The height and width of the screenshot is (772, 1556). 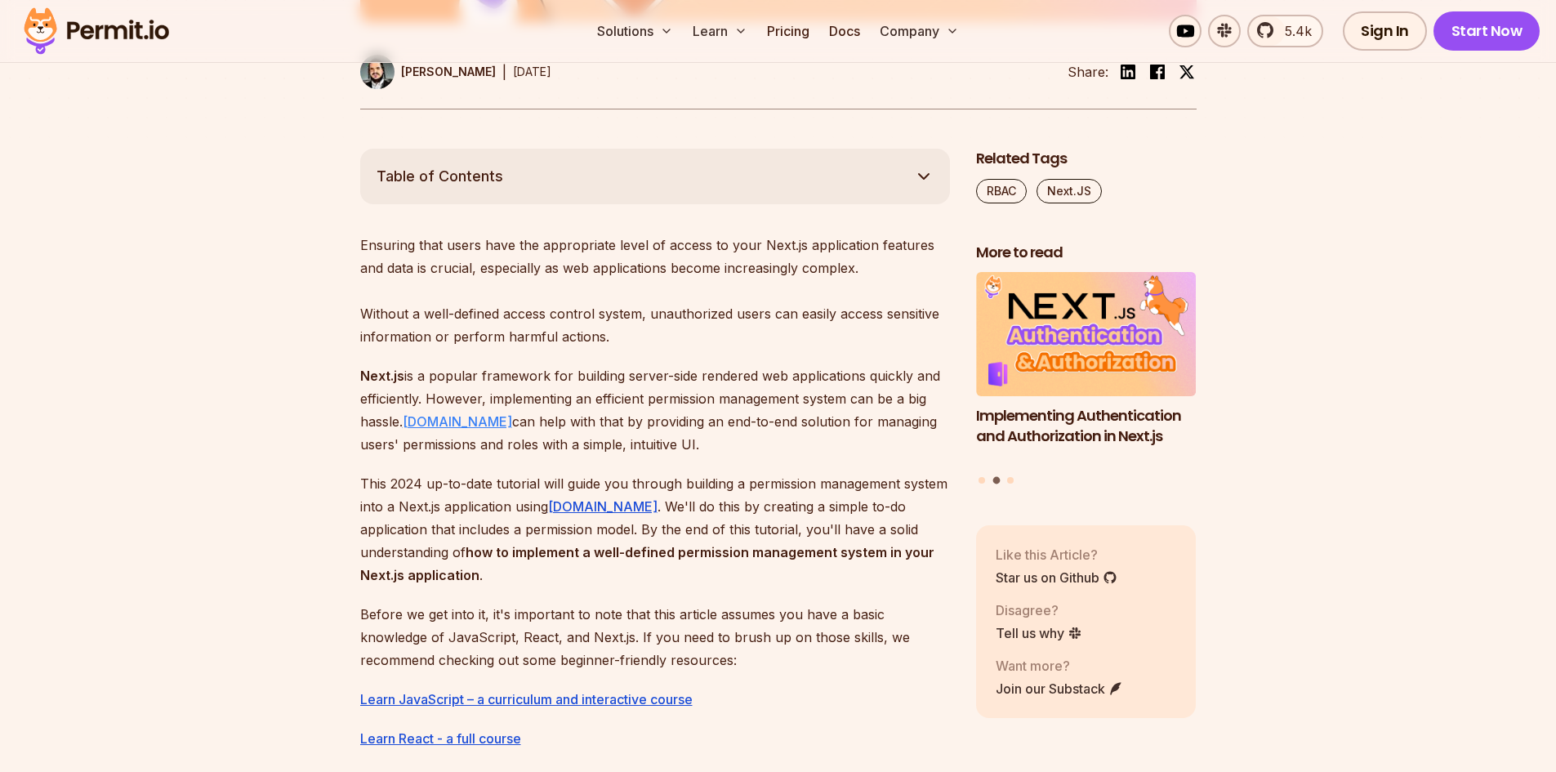 What do you see at coordinates (1087, 379) in the screenshot?
I see `div: Posts` at bounding box center [1087, 379].